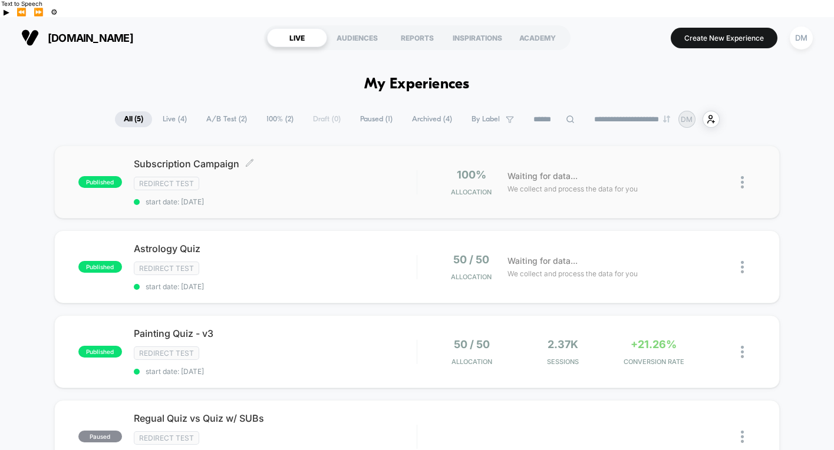  What do you see at coordinates (801, 38) in the screenshot?
I see `button: DM` at bounding box center [801, 38].